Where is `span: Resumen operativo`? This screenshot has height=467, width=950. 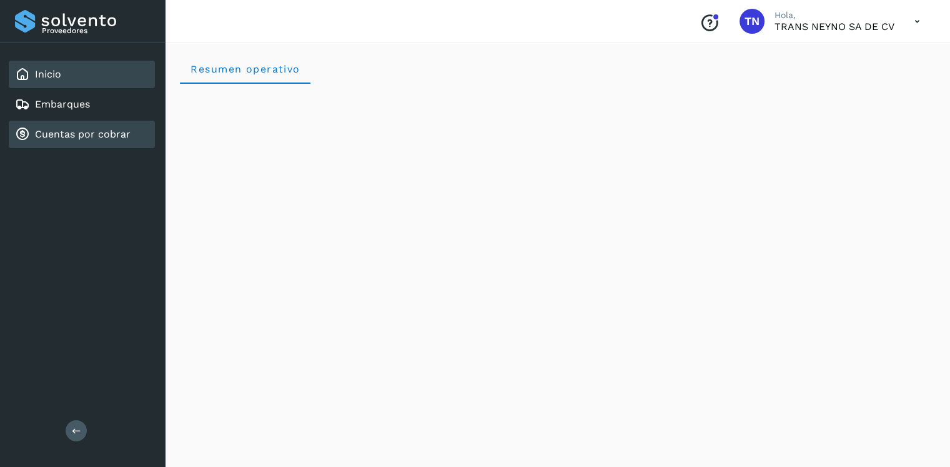 span: Resumen operativo is located at coordinates (245, 69).